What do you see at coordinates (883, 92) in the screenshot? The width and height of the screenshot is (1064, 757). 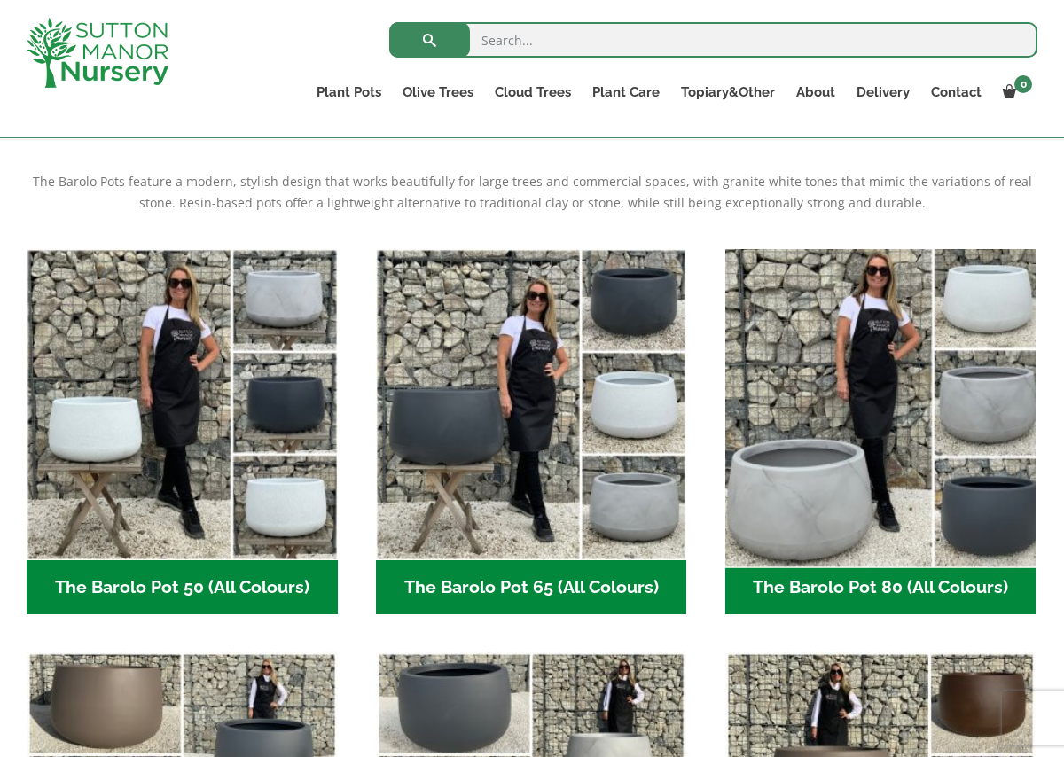 I see `a: Delivery` at bounding box center [883, 92].